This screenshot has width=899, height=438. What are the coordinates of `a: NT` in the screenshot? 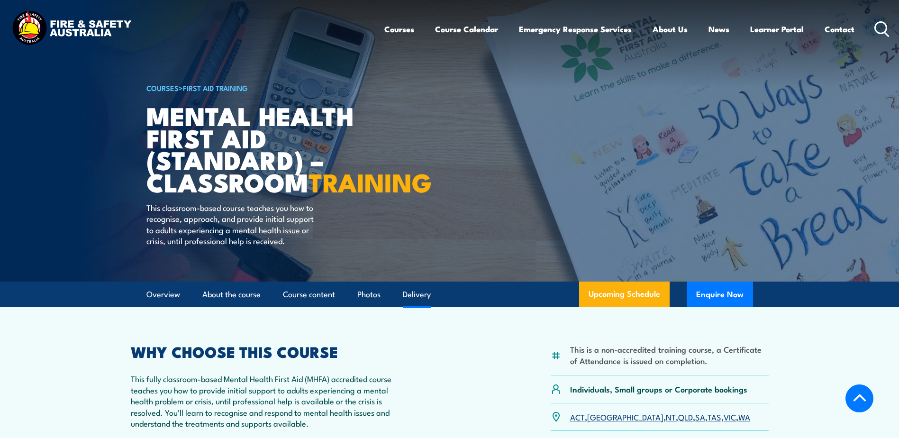 It's located at (670, 416).